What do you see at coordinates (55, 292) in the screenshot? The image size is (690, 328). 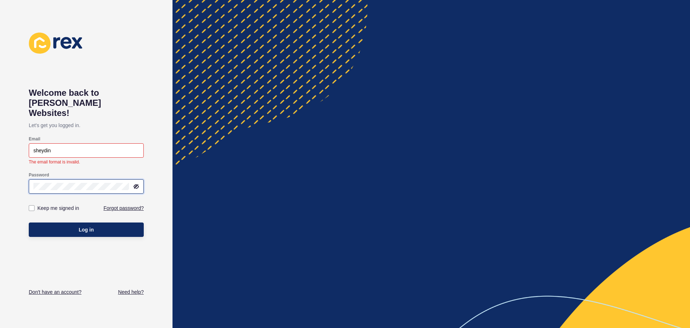 I see `a: Don't have an account?` at bounding box center [55, 292].